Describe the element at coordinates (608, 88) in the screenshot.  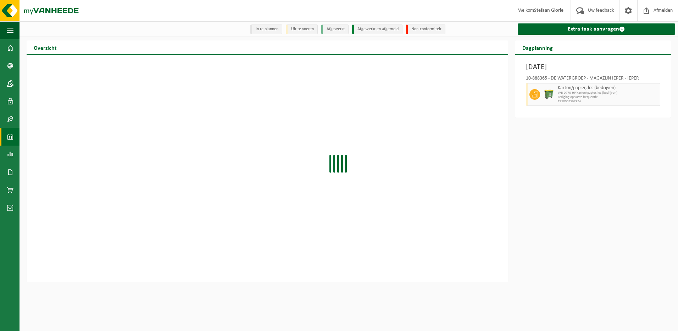
I see `span: Karton/papier, los (bedrijven)` at that location.